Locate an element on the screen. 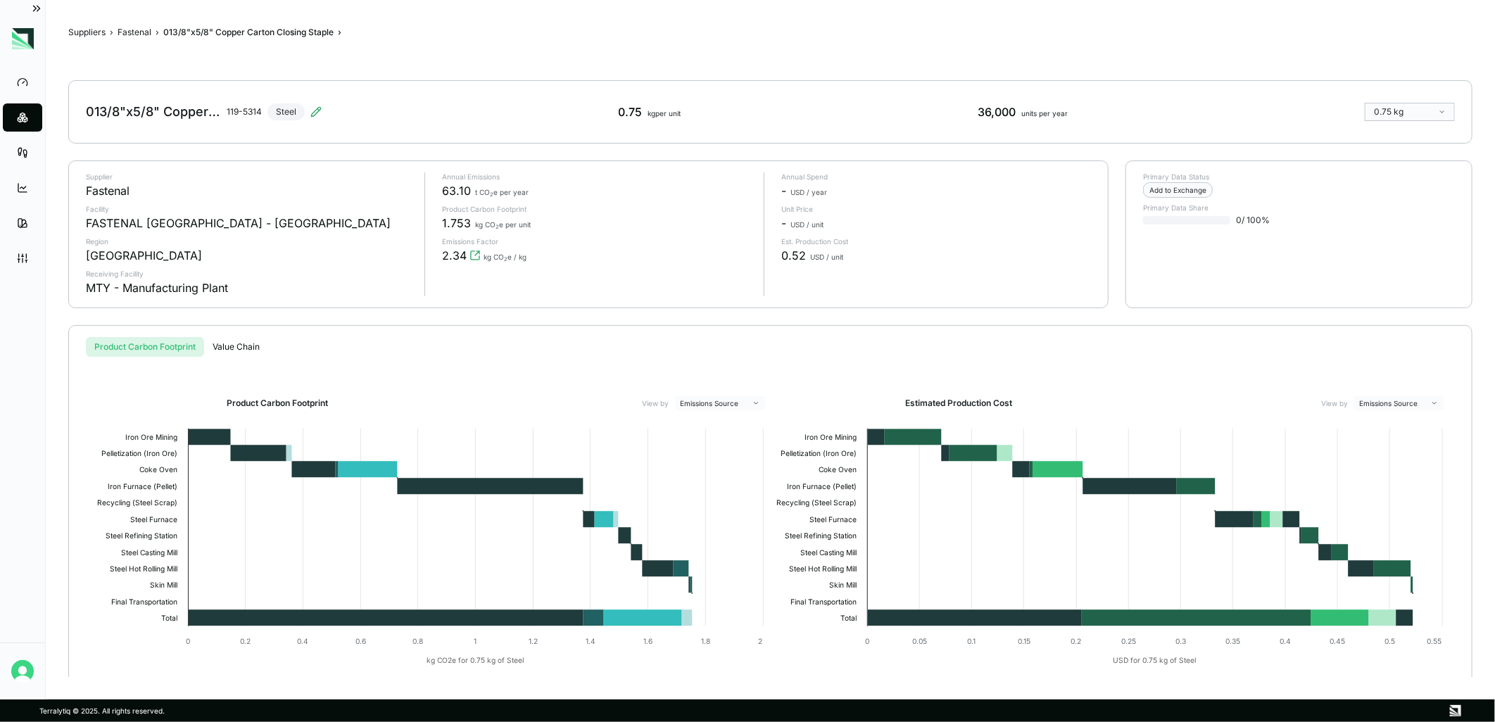 Image resolution: width=1495 pixels, height=722 pixels. text: 2 is located at coordinates (761, 641).